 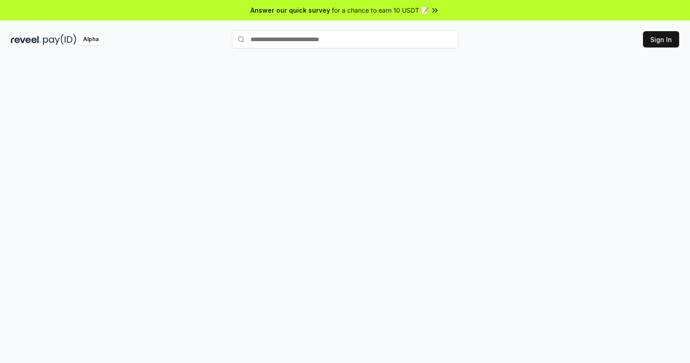 What do you see at coordinates (26, 39) in the screenshot?
I see `img: reveel_dark` at bounding box center [26, 39].